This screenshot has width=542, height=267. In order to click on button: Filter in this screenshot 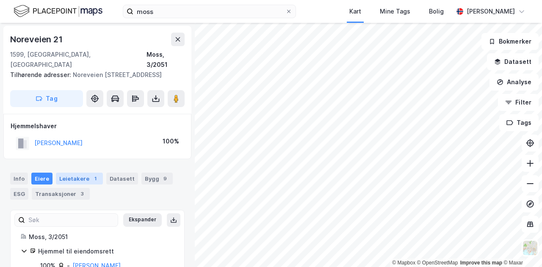, I will do `click(519, 103)`.